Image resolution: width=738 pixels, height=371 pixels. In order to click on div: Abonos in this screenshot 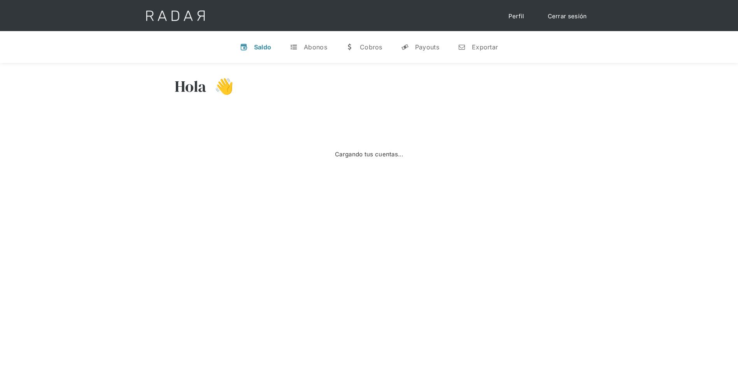, I will do `click(315, 47)`.